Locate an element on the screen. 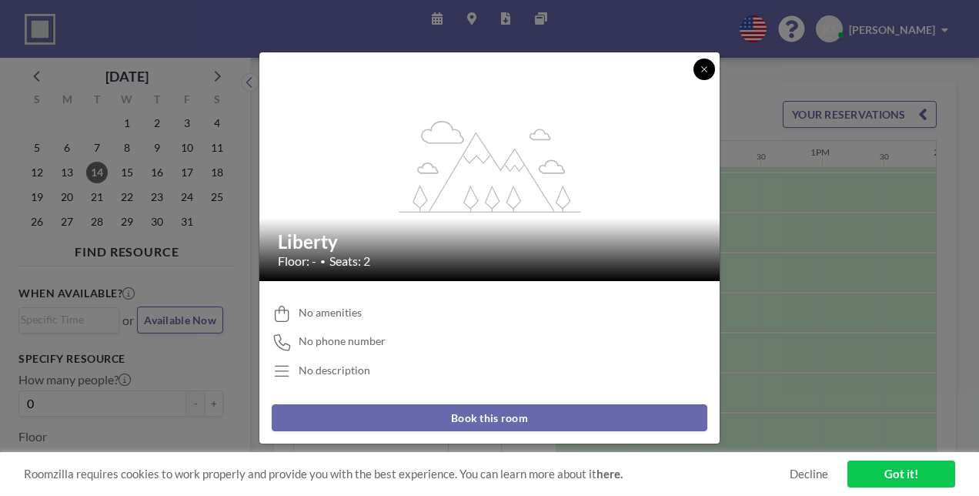 This screenshot has height=496, width=979. div: No description is located at coordinates (334, 370).